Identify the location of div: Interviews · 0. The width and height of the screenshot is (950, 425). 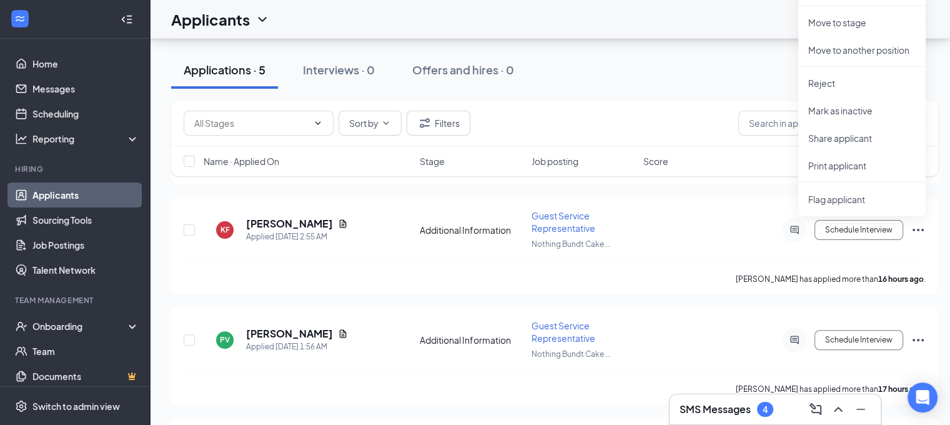
(339, 69).